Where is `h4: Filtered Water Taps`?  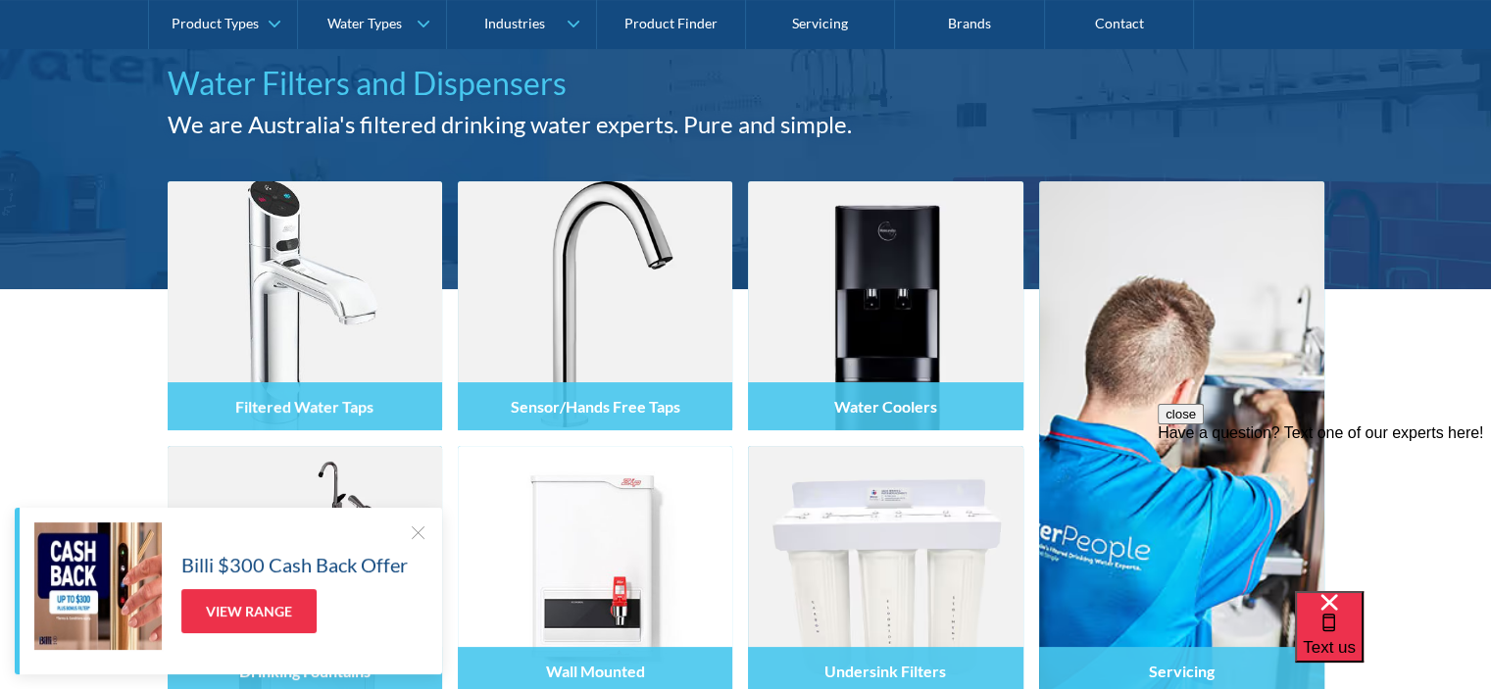
h4: Filtered Water Taps is located at coordinates (304, 406).